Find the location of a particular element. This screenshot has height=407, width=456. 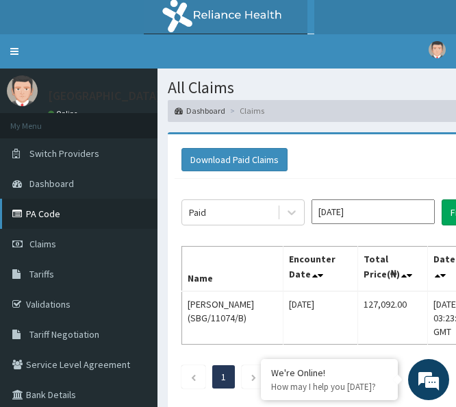

button: Download Paid Claims is located at coordinates (234, 160).